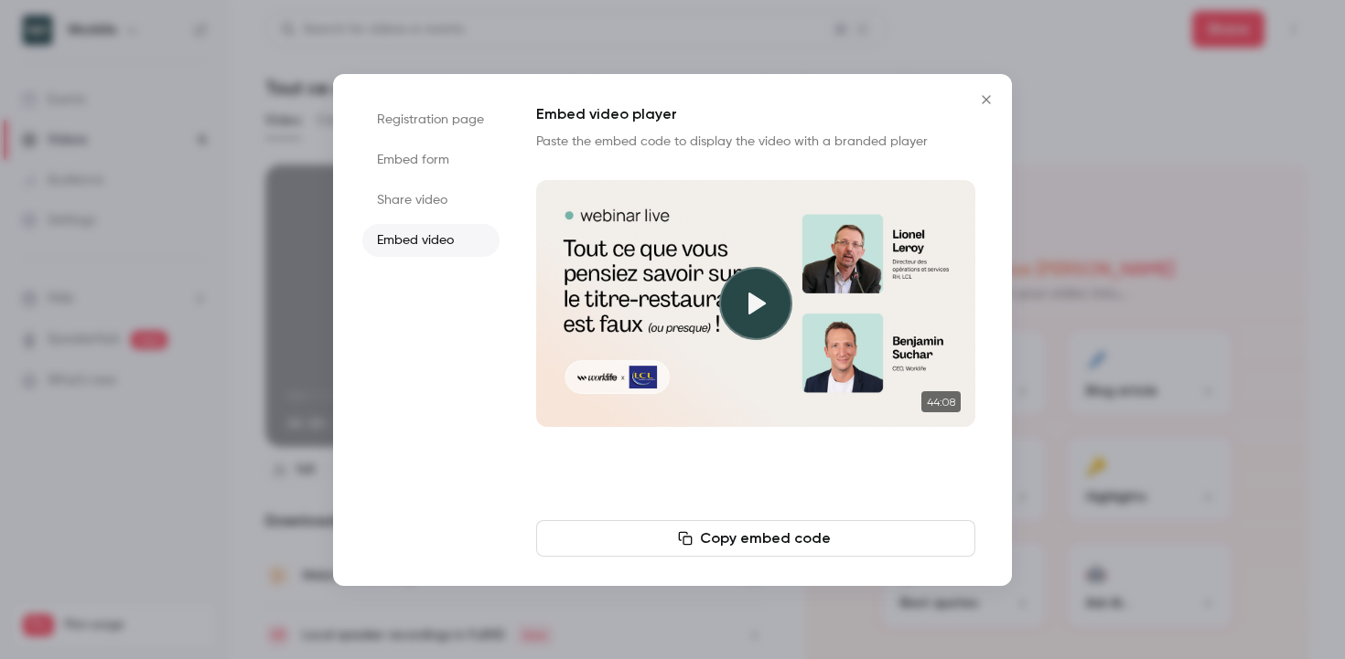  I want to click on h1: Embed video player, so click(756, 114).